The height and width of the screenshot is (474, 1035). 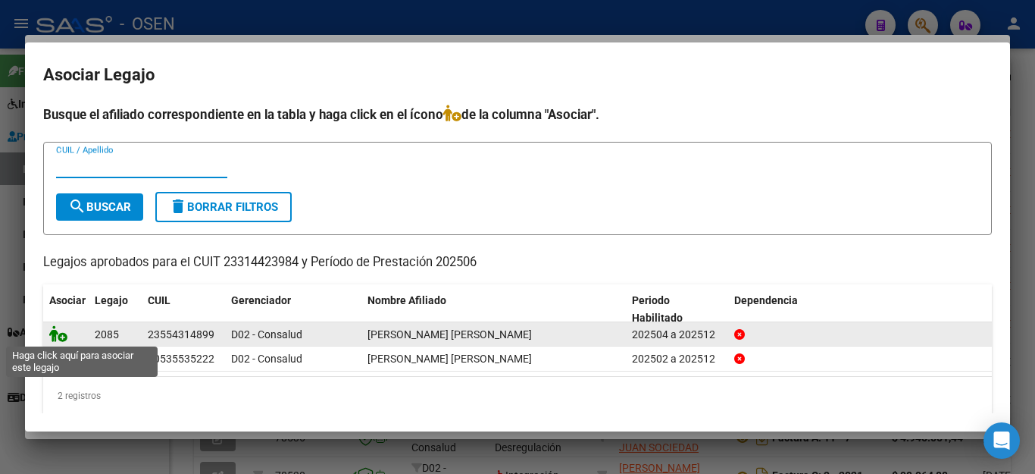 What do you see at coordinates (178, 206) in the screenshot?
I see `mat-icon: delete` at bounding box center [178, 206].